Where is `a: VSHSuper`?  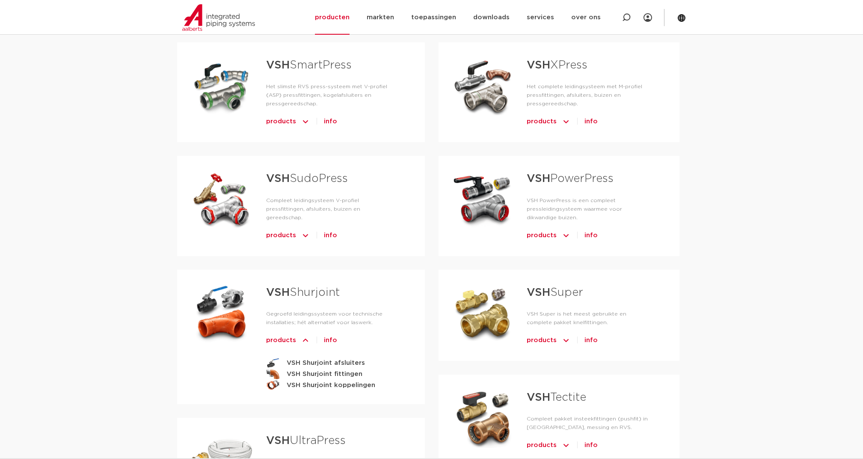 a: VSHSuper is located at coordinates (555, 292).